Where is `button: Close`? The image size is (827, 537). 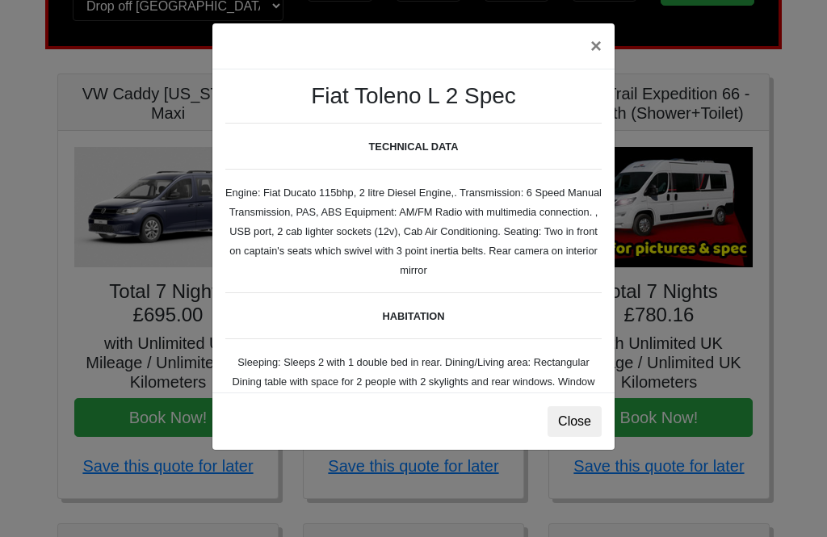
button: Close is located at coordinates (574, 422).